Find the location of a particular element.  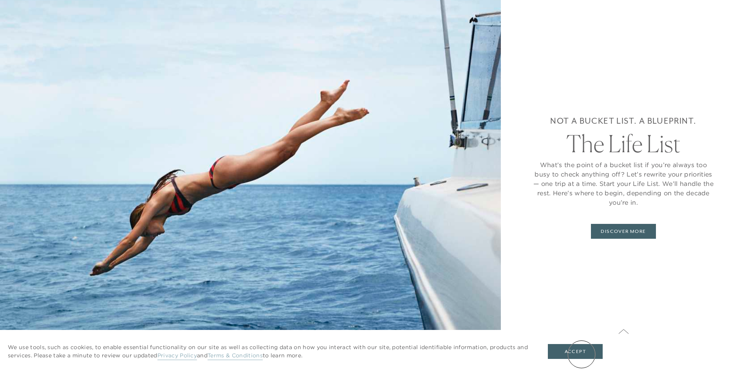

h2: The Life List is located at coordinates (623, 144).